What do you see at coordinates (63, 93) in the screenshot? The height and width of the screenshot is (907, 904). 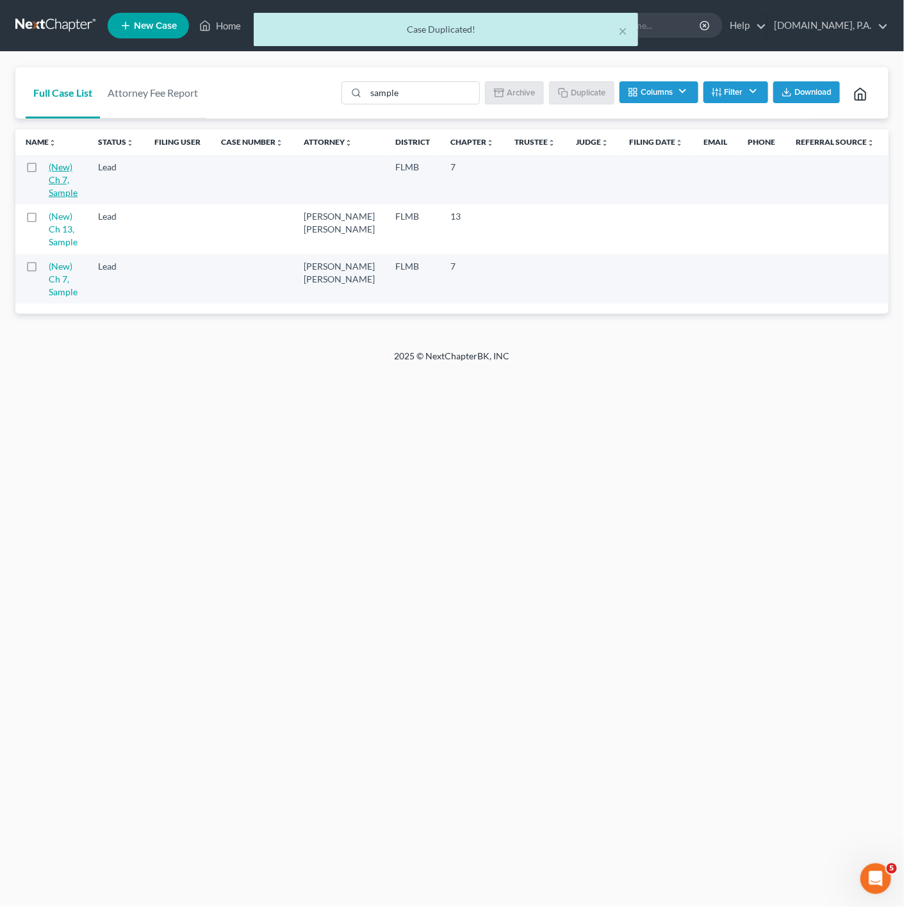 I see `a: Full Case List` at bounding box center [63, 93].